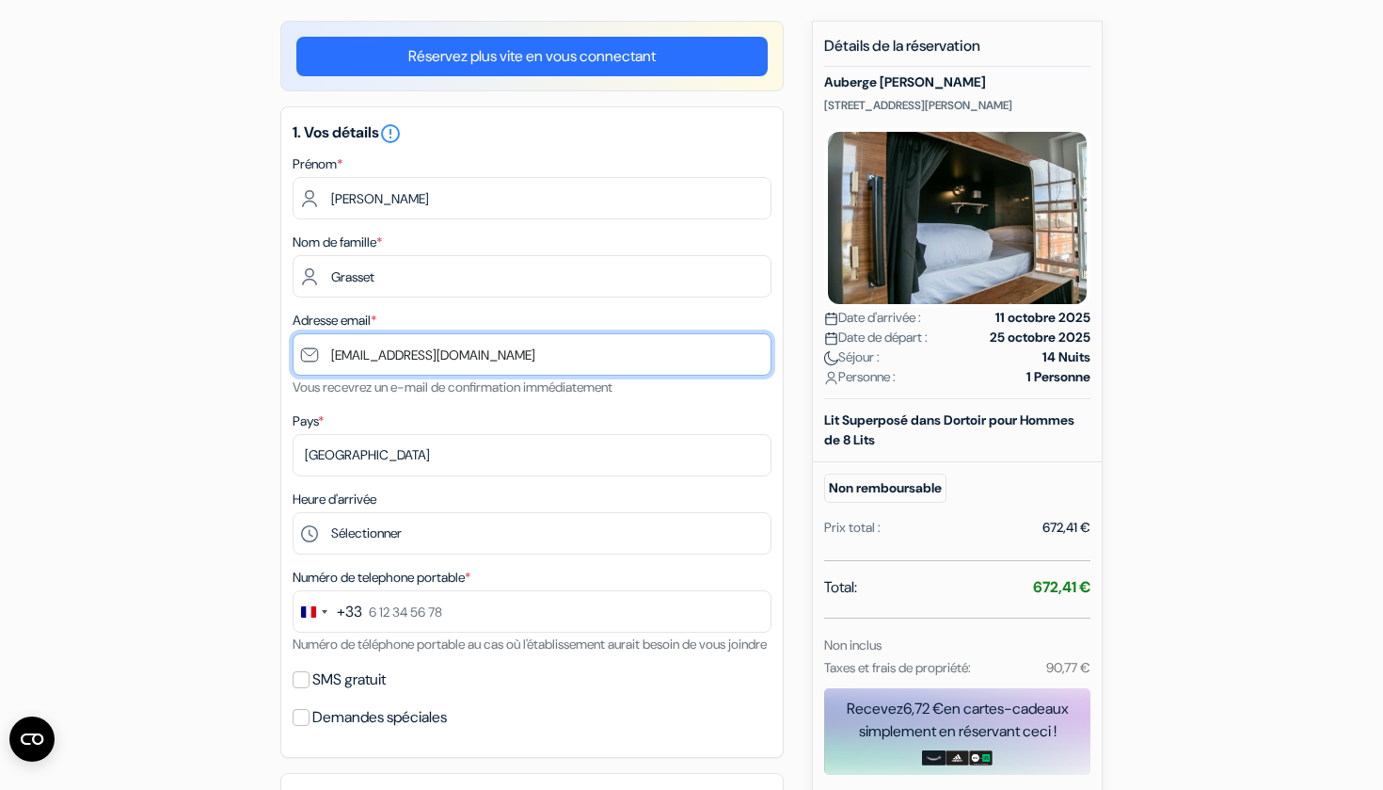  Describe the element at coordinates (923, 708) in the screenshot. I see `span: 6,72 €` at that location.